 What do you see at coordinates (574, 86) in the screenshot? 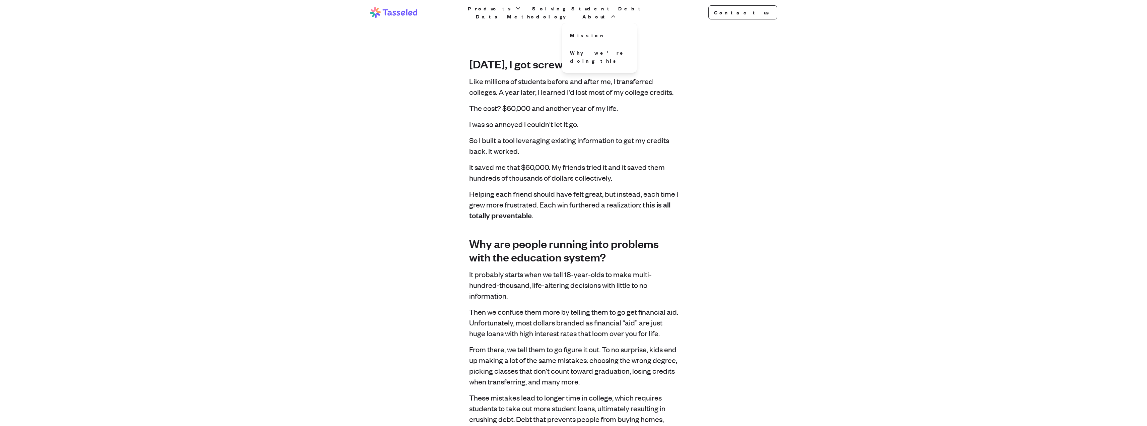
I see `p: Like millions of students before and after me, I transferred colleges. A year later, I learned I'...` at bounding box center [574, 86].